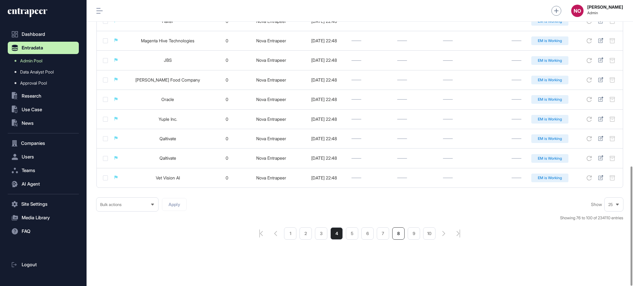  What do you see at coordinates (367, 234) in the screenshot?
I see `li: 6` at bounding box center [367, 234].